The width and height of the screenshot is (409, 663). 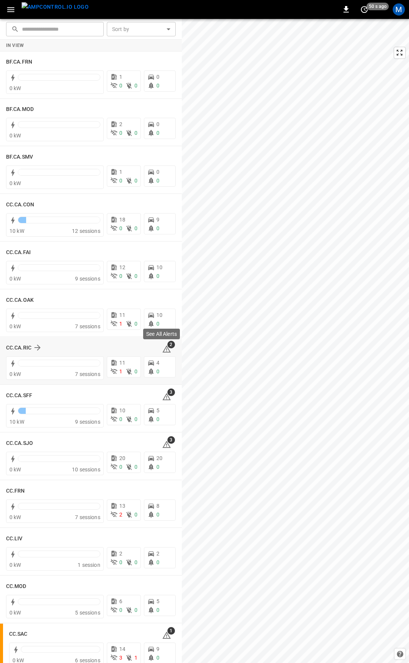 What do you see at coordinates (122, 315) in the screenshot?
I see `span: 11` at bounding box center [122, 315].